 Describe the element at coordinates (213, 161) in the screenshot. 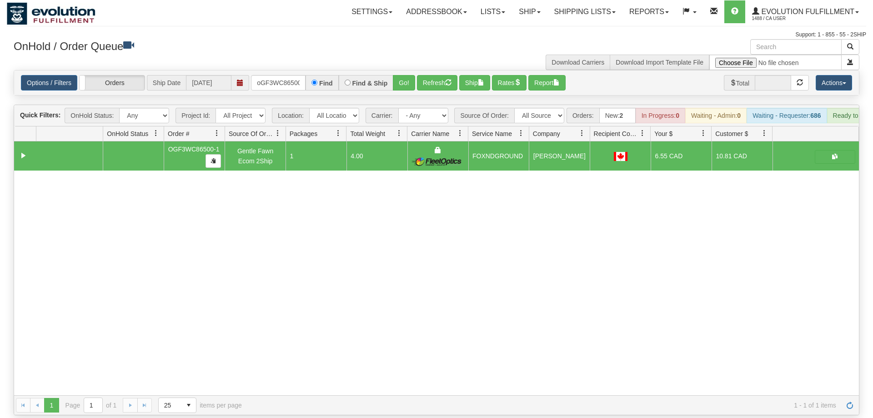

I see `button: Copy to clipboard` at that location.